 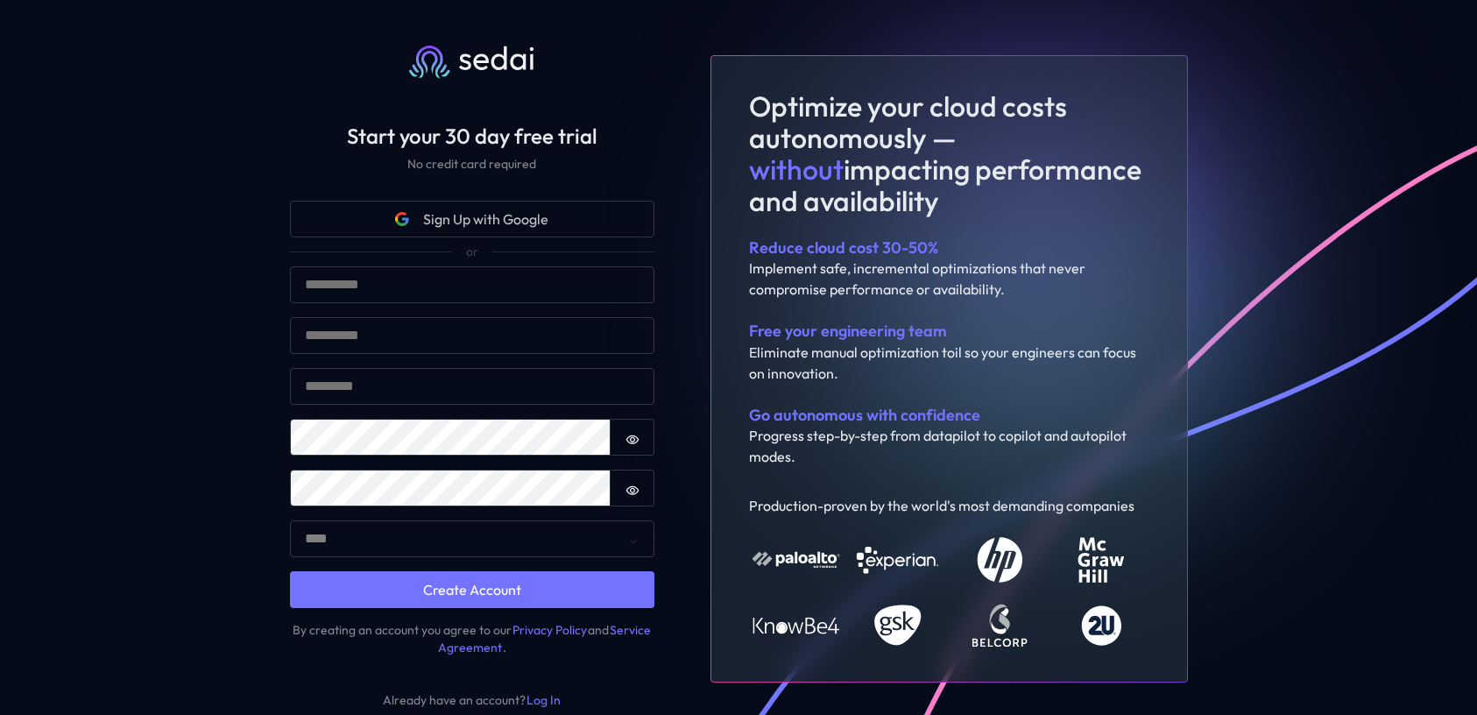 What do you see at coordinates (402, 219) in the screenshot?
I see `svg: Google icon` at bounding box center [402, 219].